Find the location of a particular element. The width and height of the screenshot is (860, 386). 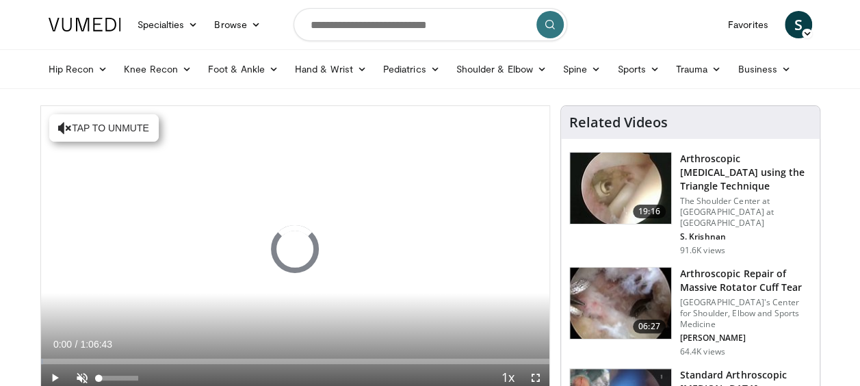

div: Volume Level is located at coordinates (118, 377).